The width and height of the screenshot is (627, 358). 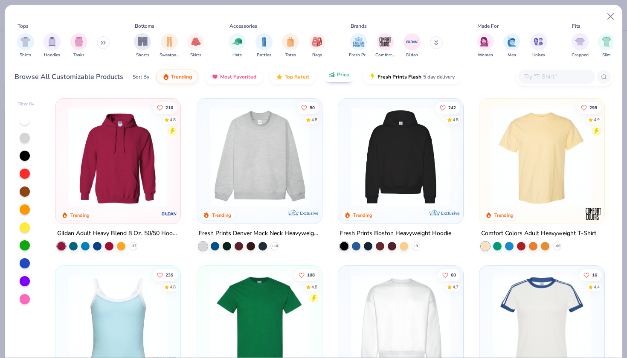 What do you see at coordinates (259, 157) in the screenshot?
I see `img: f5d85501-0dbb-4ee4-b115-c08fa3845d83` at bounding box center [259, 157].